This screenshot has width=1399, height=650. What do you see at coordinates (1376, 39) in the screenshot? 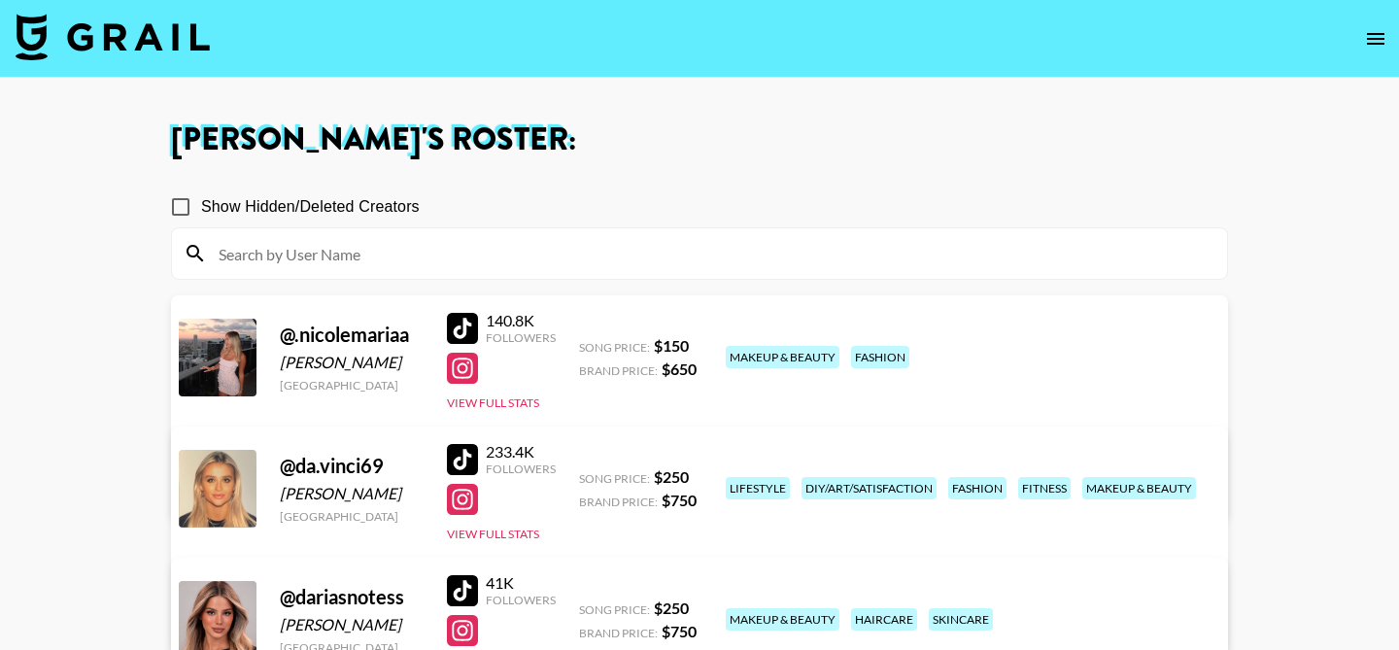
I see `button: open drawer` at bounding box center [1376, 39].